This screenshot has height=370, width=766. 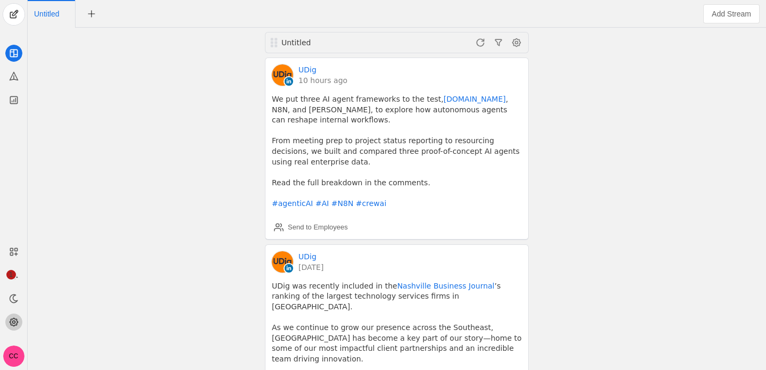 I want to click on span: 1, so click(x=11, y=275).